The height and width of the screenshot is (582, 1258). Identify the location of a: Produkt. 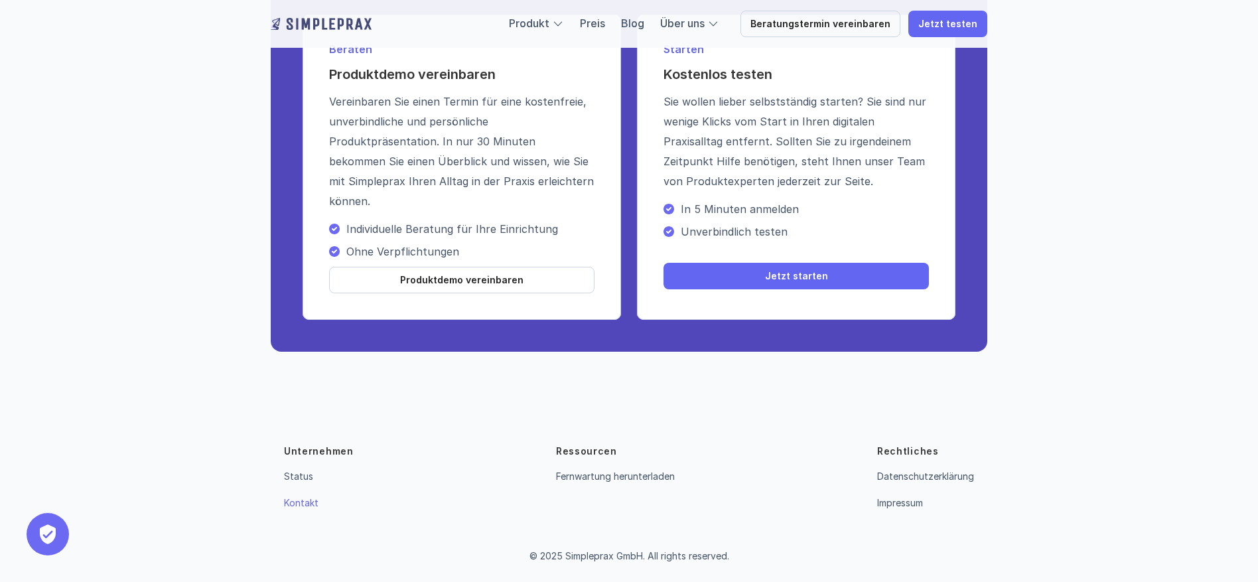
(529, 23).